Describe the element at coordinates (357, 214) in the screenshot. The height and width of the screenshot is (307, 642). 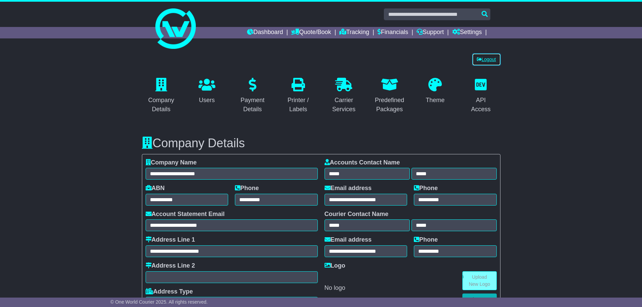
I see `label: Courier Contact Name` at that location.